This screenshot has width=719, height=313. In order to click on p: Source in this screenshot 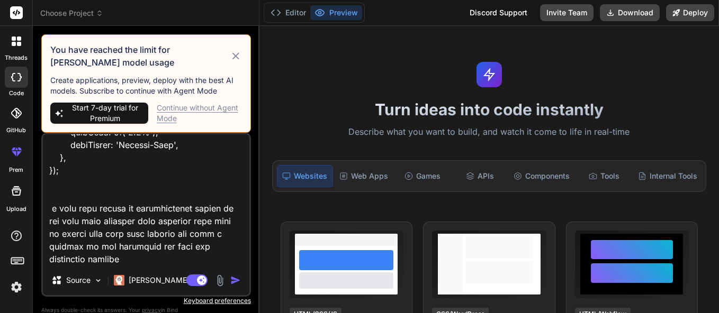, I will do `click(78, 281)`.